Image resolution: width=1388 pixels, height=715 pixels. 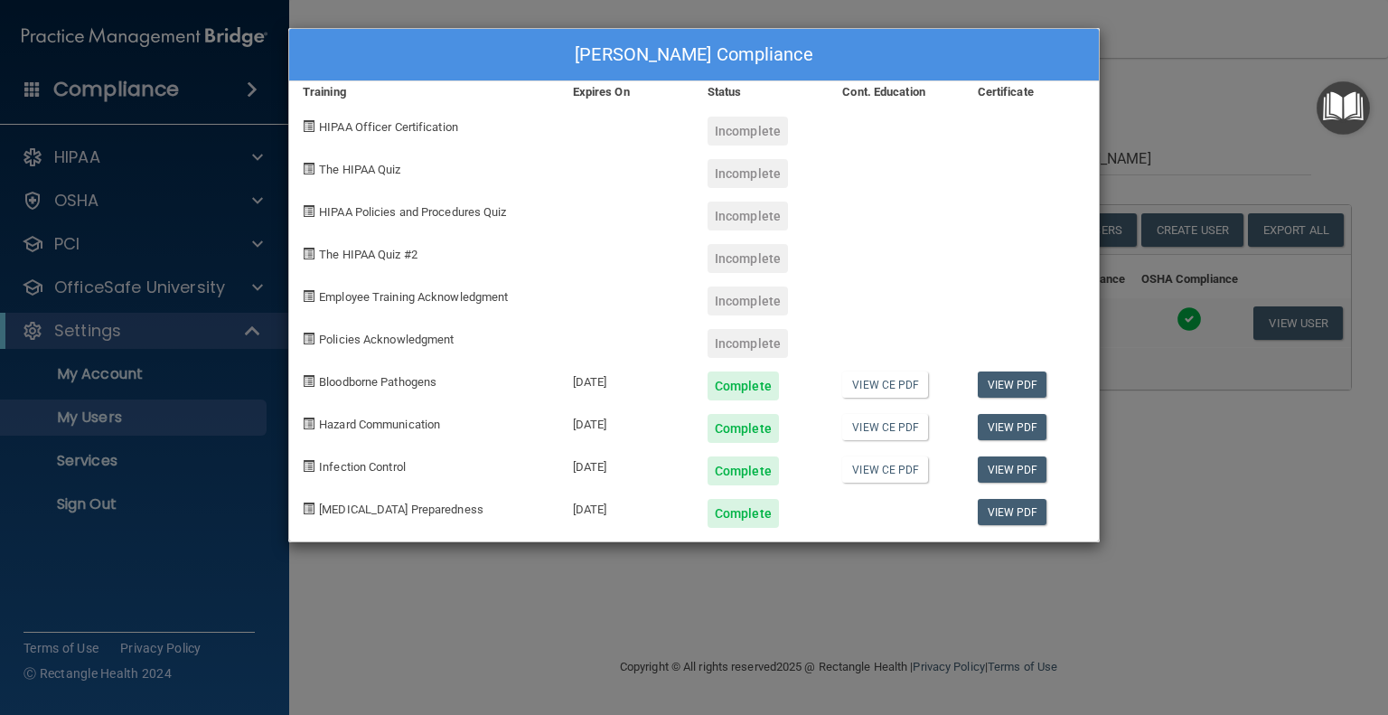 What do you see at coordinates (413, 296) in the screenshot?
I see `span: Employee Training Acknowledgment` at bounding box center [413, 296].